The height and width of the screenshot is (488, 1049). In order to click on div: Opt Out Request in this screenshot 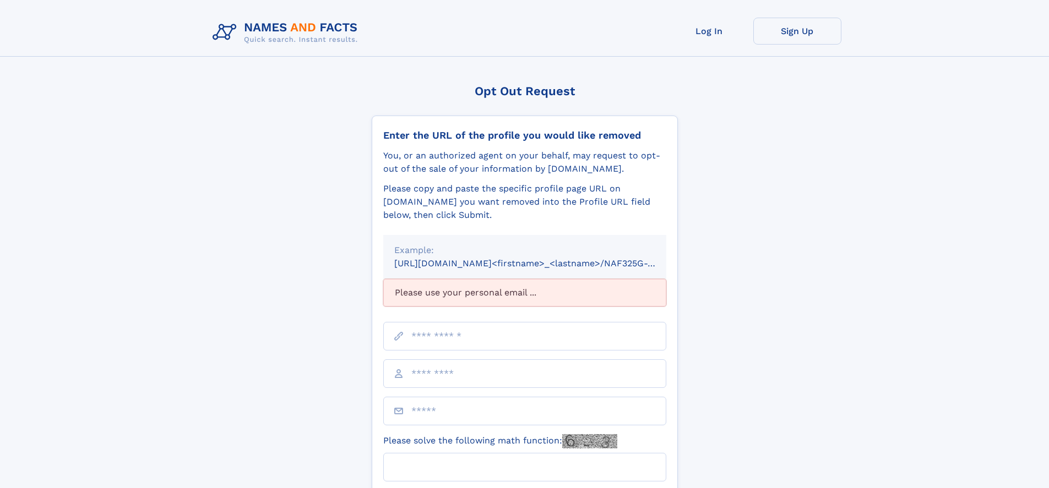, I will do `click(525, 91)`.